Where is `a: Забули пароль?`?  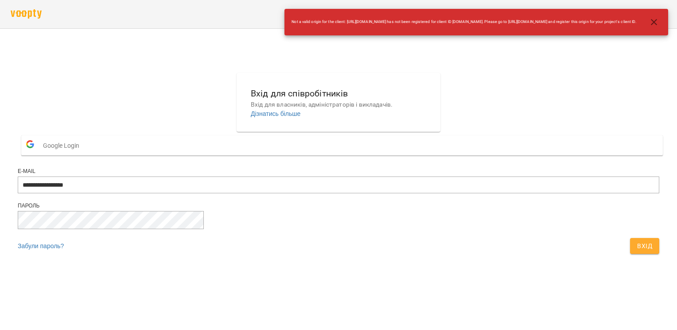
a: Забули пароль? is located at coordinates (41, 246).